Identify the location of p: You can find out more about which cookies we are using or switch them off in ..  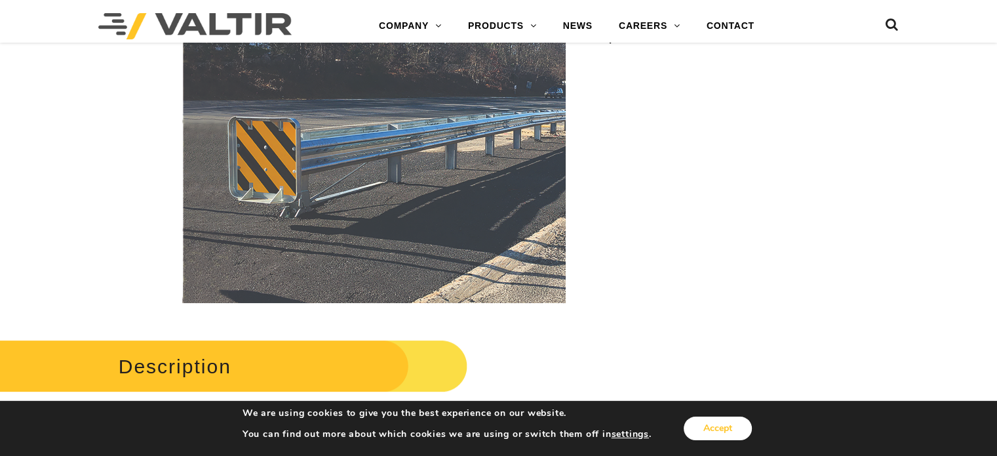
(447, 434).